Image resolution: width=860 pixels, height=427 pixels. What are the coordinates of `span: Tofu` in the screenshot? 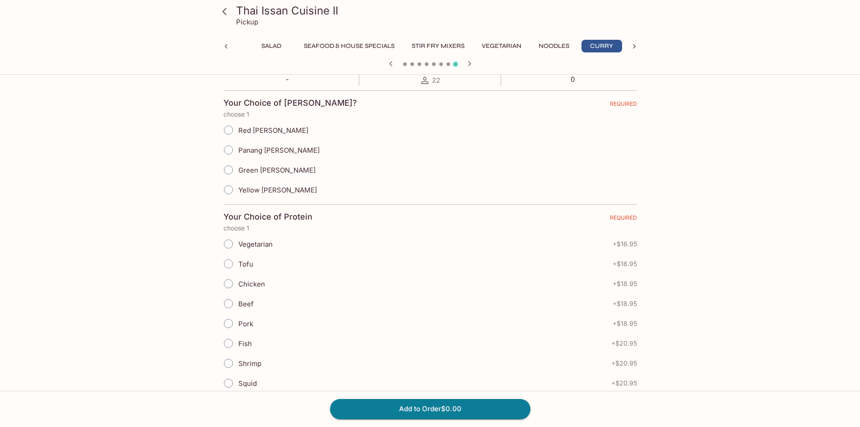 It's located at (246, 264).